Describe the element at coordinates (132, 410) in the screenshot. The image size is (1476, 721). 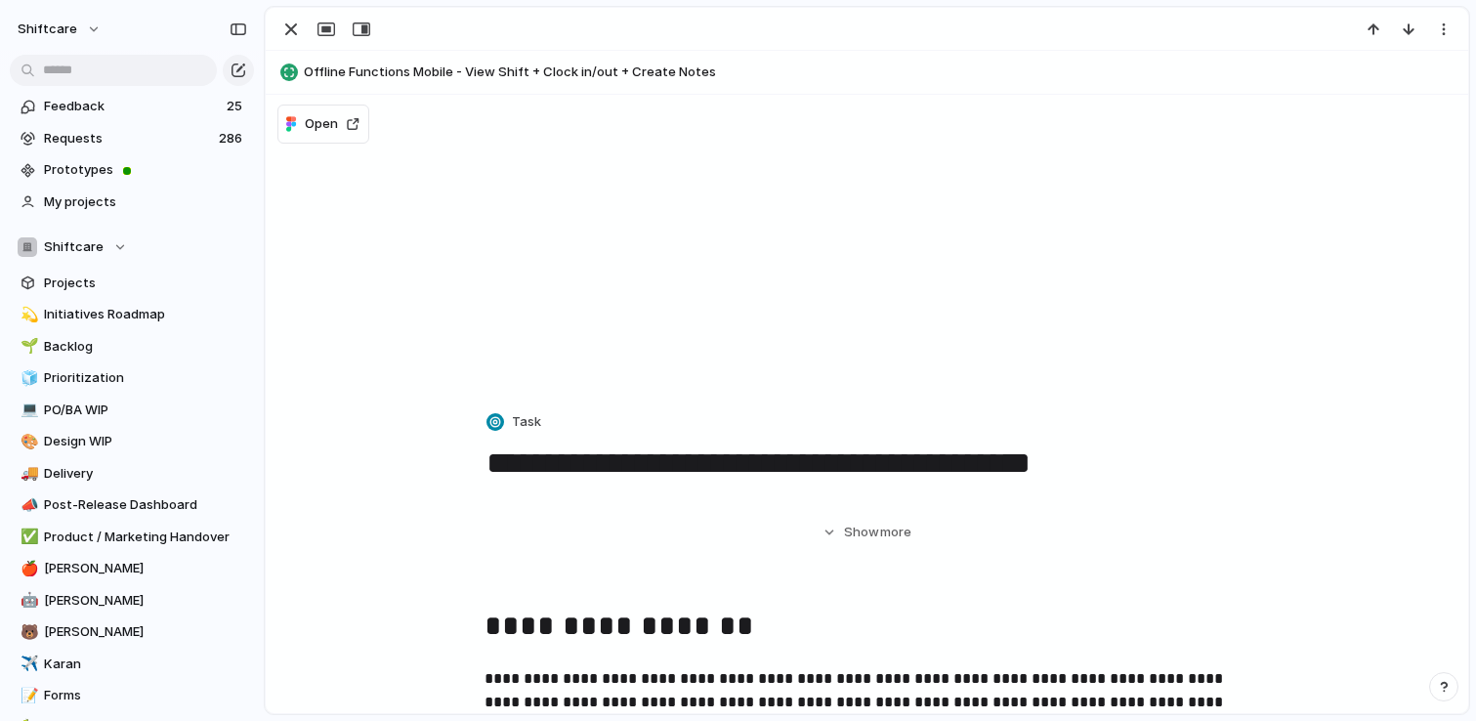
I see `a: 💻PO/BA WIP` at that location.